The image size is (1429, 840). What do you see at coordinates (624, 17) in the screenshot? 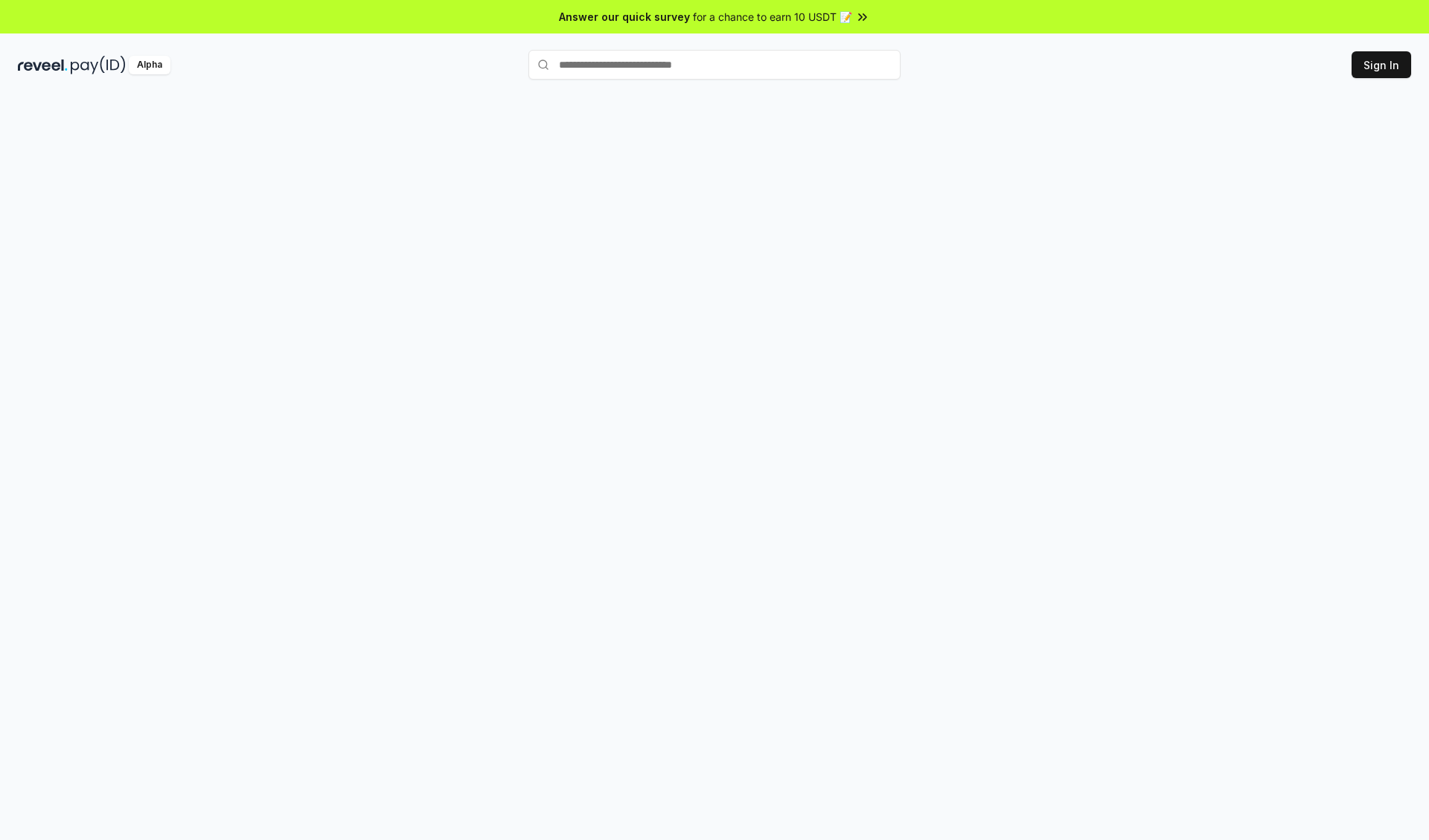
I see `span: Answer our quick survey` at bounding box center [624, 17].